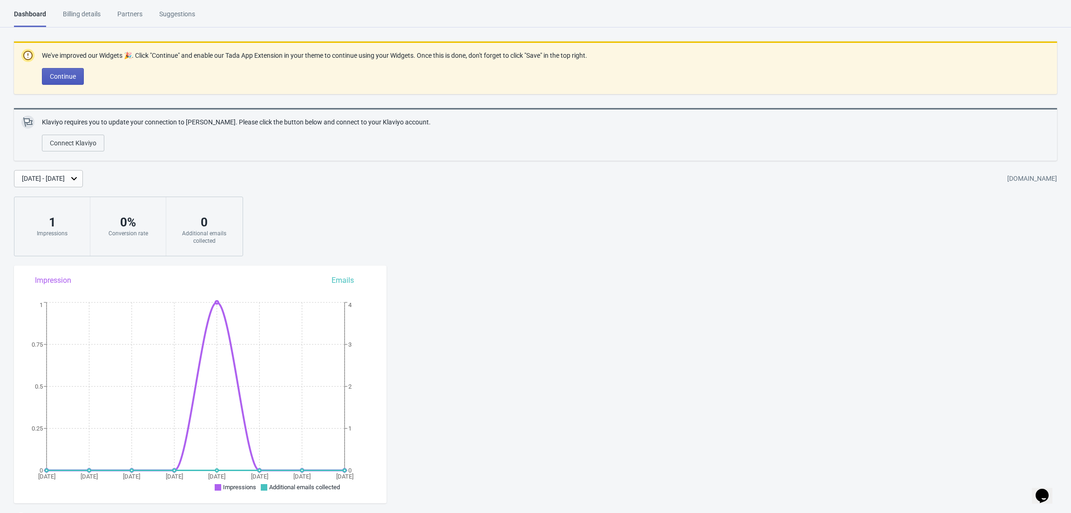 This screenshot has width=1071, height=513. Describe the element at coordinates (204, 222) in the screenshot. I see `div: 0` at that location.